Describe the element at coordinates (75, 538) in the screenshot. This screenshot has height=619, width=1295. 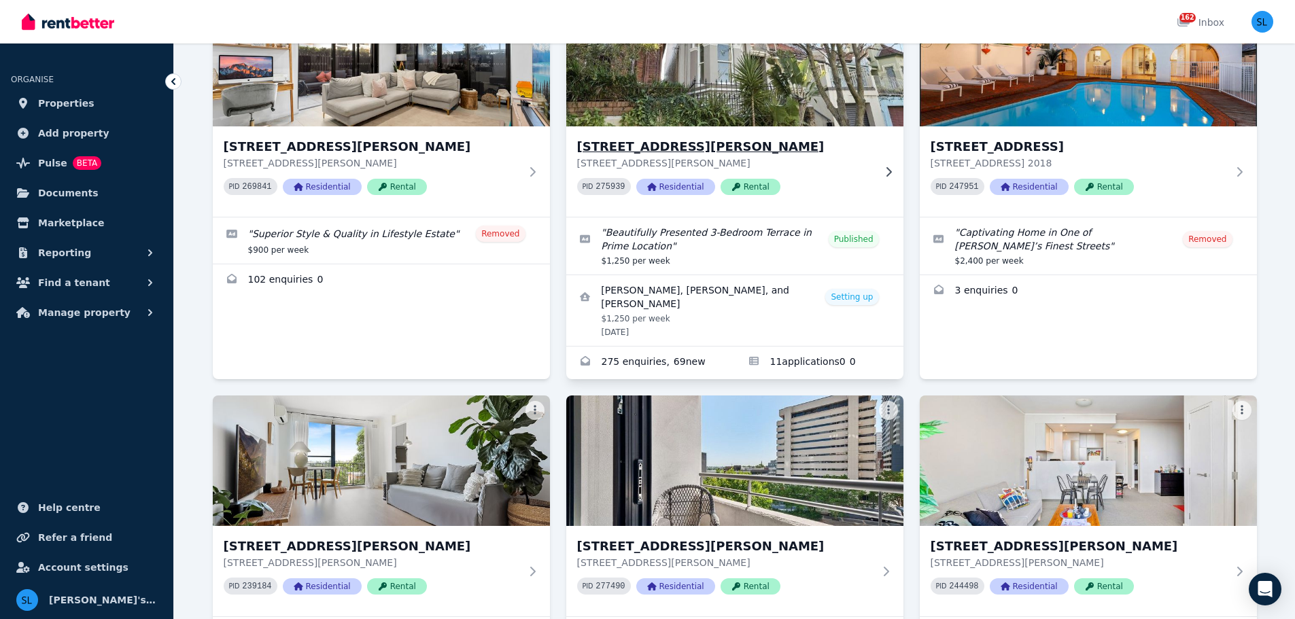
I see `span: Refer a friend` at that location.